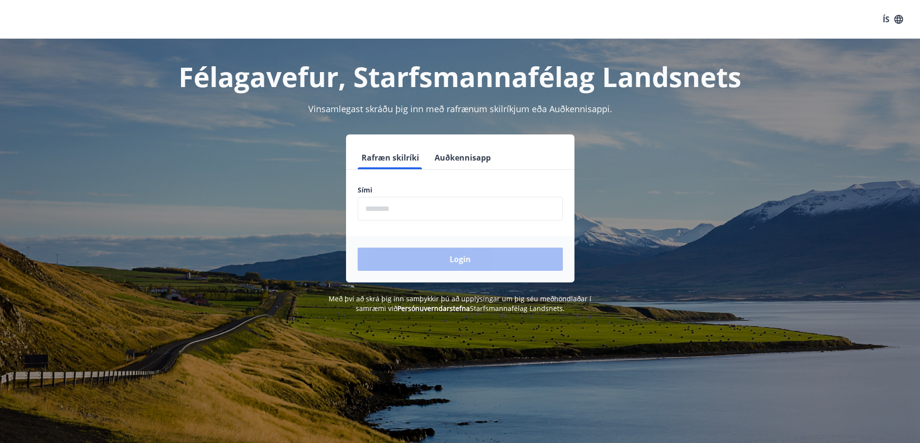 This screenshot has height=443, width=920. Describe the element at coordinates (460, 76) in the screenshot. I see `h1: Félagavefur, Starfsmannafélag Landsnets` at that location.